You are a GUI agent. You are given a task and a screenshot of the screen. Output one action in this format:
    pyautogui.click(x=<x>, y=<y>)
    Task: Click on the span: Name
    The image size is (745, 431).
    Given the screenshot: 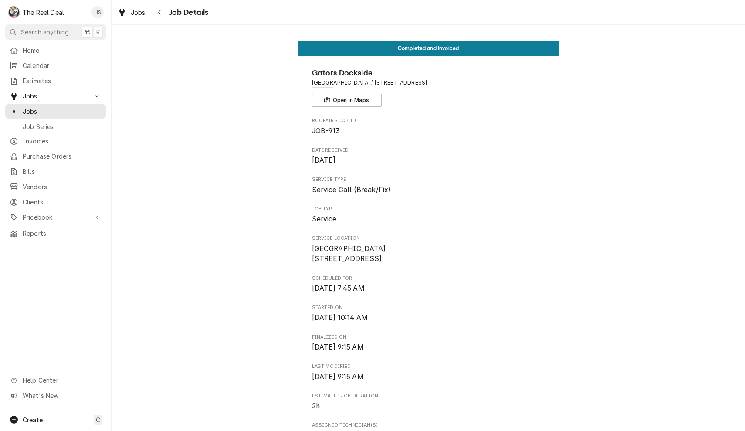 What is the action you would take?
    pyautogui.click(x=428, y=73)
    